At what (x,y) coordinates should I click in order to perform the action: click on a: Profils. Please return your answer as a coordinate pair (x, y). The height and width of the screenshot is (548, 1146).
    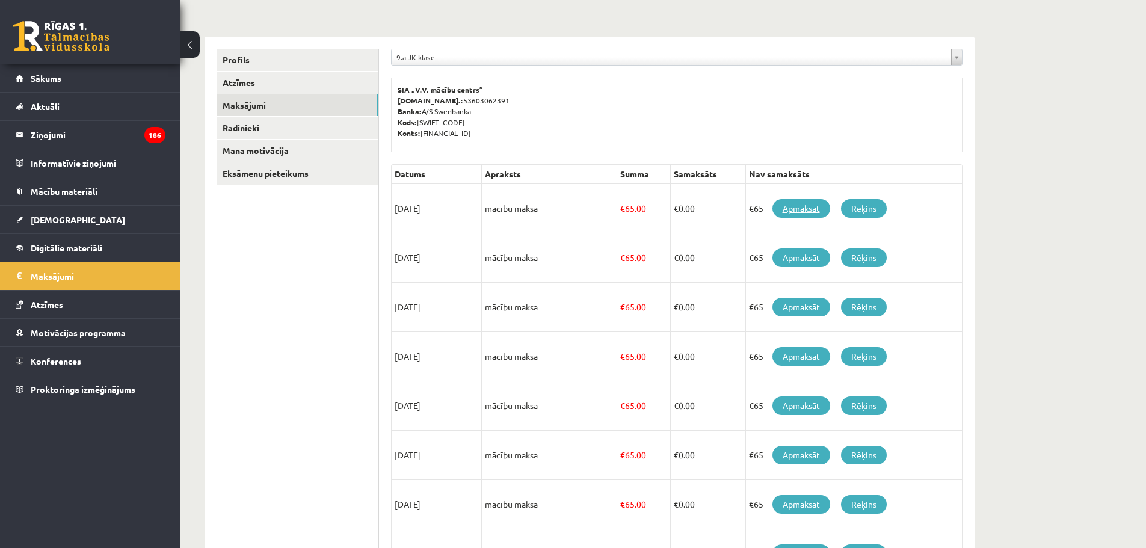
    Looking at the image, I should click on (297, 60).